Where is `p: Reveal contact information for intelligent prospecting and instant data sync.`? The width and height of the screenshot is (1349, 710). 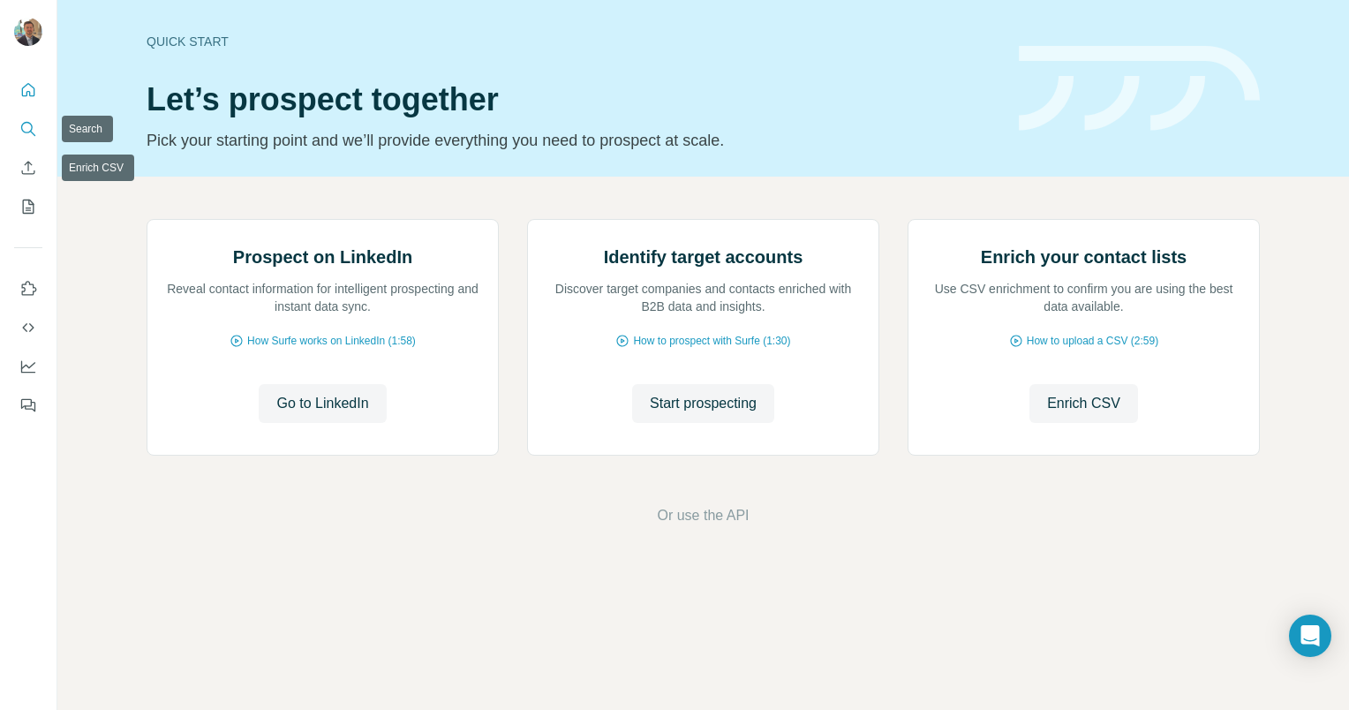 p: Reveal contact information for intelligent prospecting and instant data sync. is located at coordinates (322, 298).